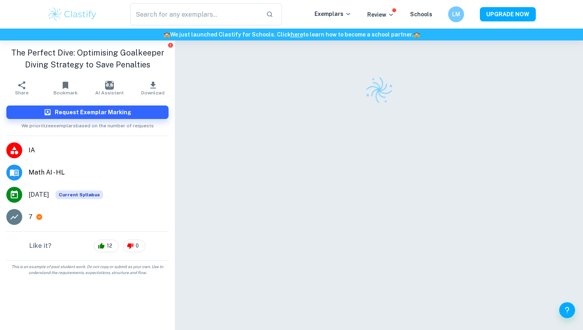  I want to click on p: Review, so click(381, 15).